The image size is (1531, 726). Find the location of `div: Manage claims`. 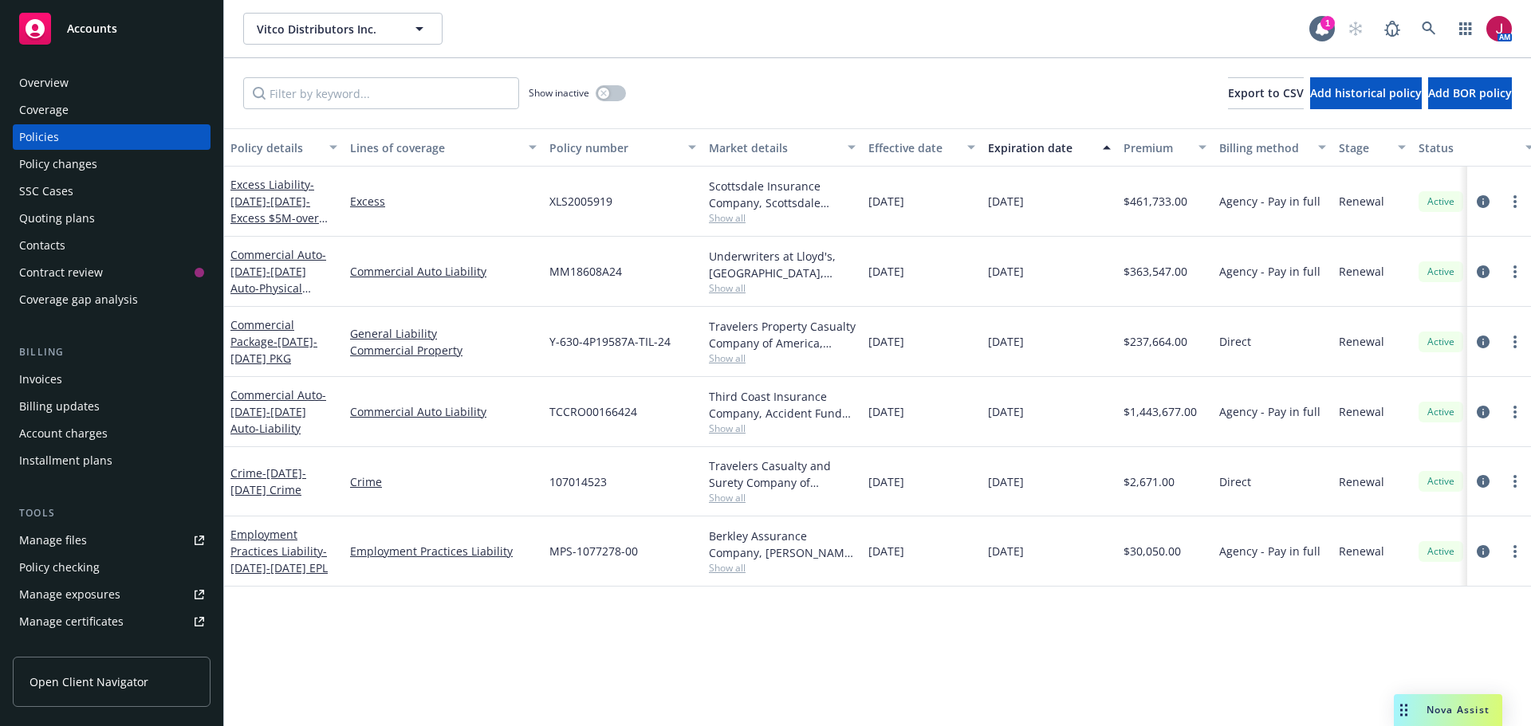

div: Manage claims is located at coordinates (59, 649).